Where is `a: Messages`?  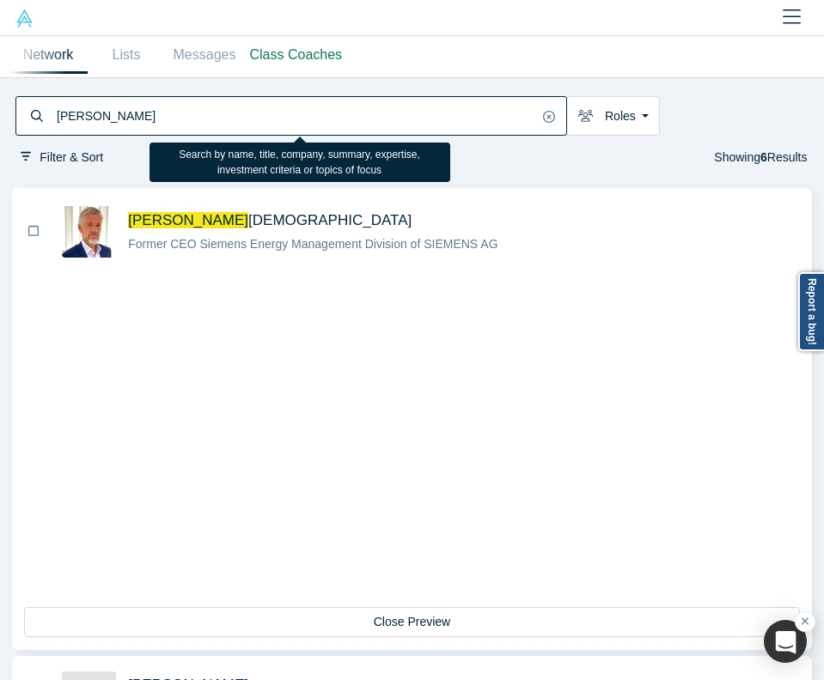
a: Messages is located at coordinates (204, 55).